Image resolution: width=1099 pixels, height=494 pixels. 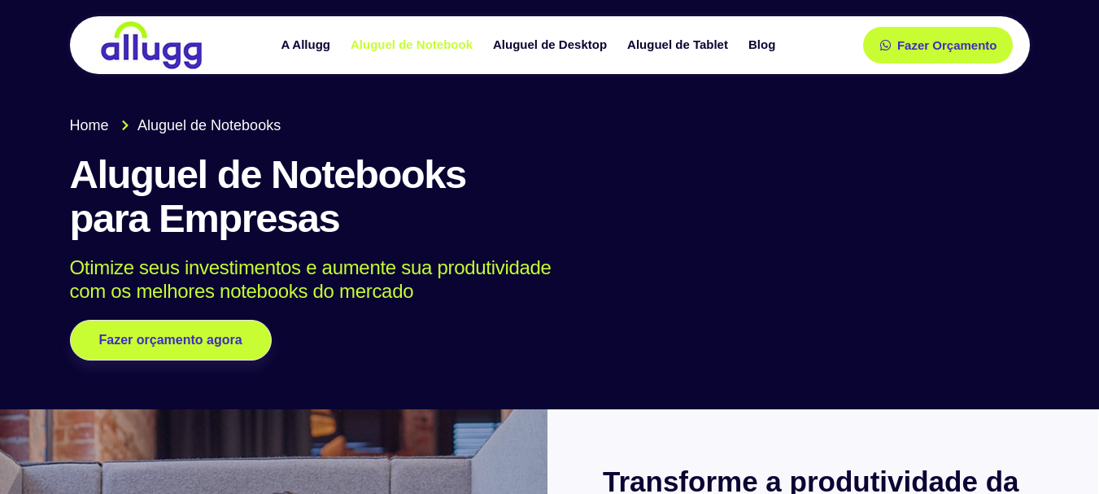 I want to click on span: Home, so click(x=90, y=125).